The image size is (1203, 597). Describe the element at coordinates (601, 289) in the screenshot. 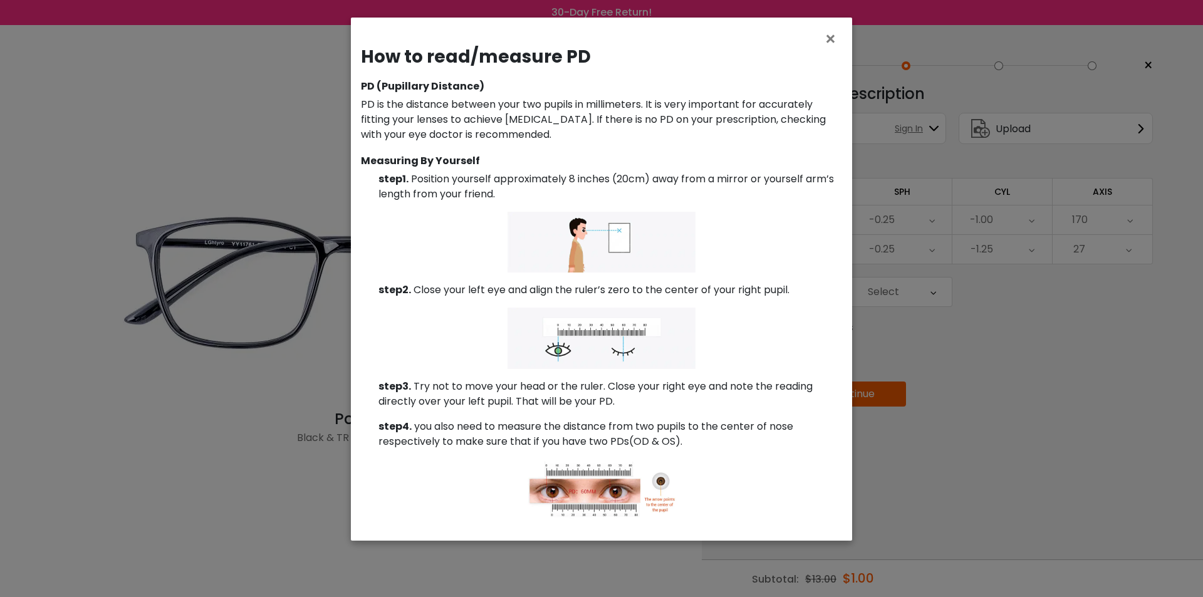

I see `span: Close your left eye and align the ruler’s zero to the center of your right pupil.` at that location.